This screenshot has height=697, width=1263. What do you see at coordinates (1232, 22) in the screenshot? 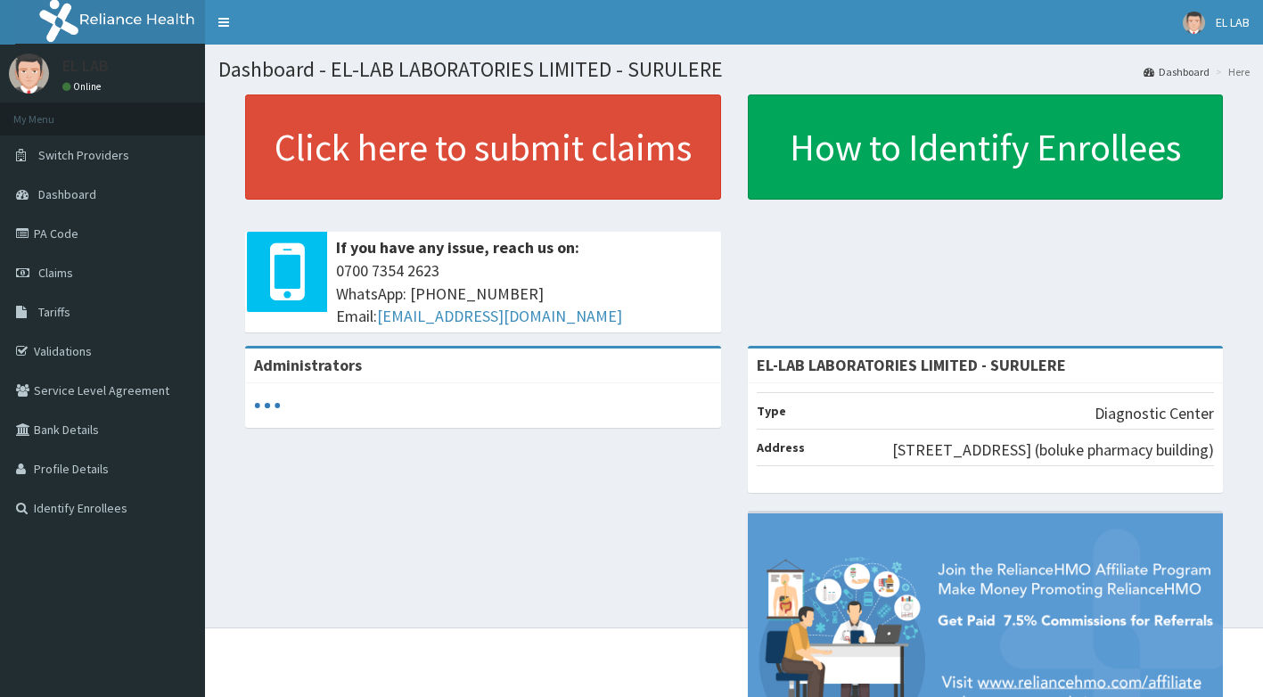
I see `span: EL LAB` at bounding box center [1232, 22].